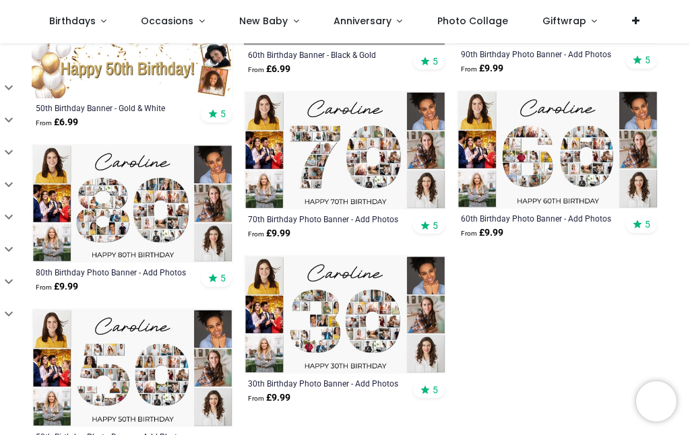 This screenshot has width=690, height=435. What do you see at coordinates (113, 108) in the screenshot?
I see `div: 50th Birthday Banner - Gold & White Balloons` at bounding box center [113, 108].